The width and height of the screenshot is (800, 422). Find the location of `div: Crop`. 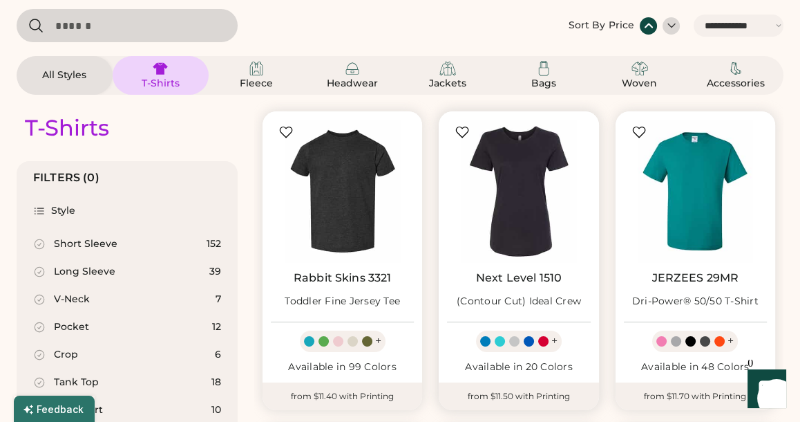

div: Crop is located at coordinates (66, 355).